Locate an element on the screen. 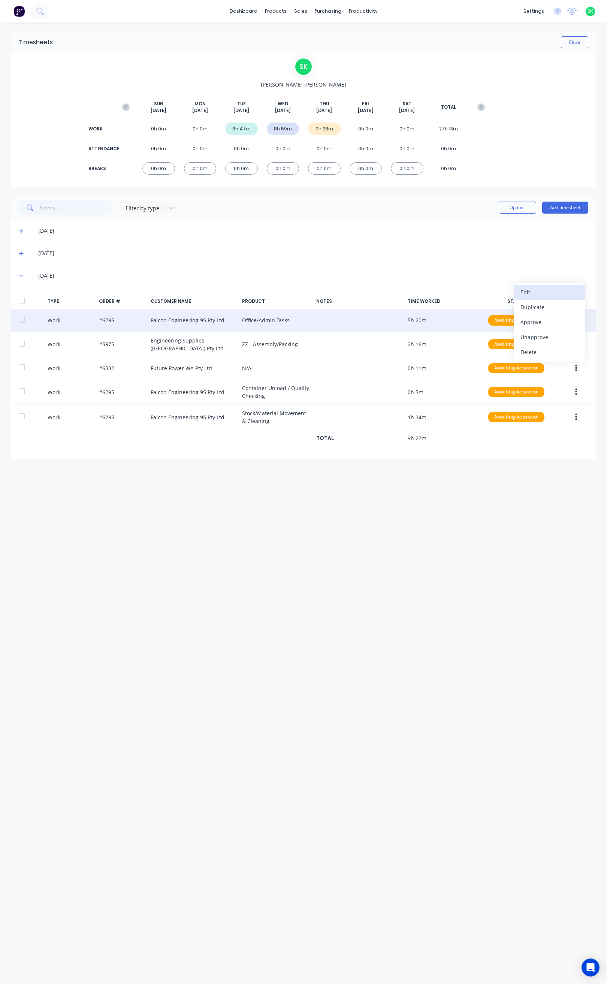  div: TYPE is located at coordinates (70, 301).